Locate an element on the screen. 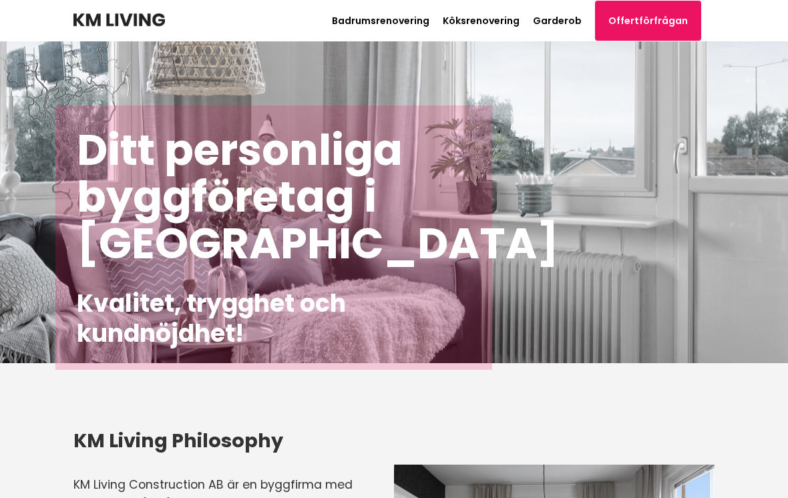  h2: Kvalitet, trygghet och kundnöjdhet! is located at coordinates (274, 319).